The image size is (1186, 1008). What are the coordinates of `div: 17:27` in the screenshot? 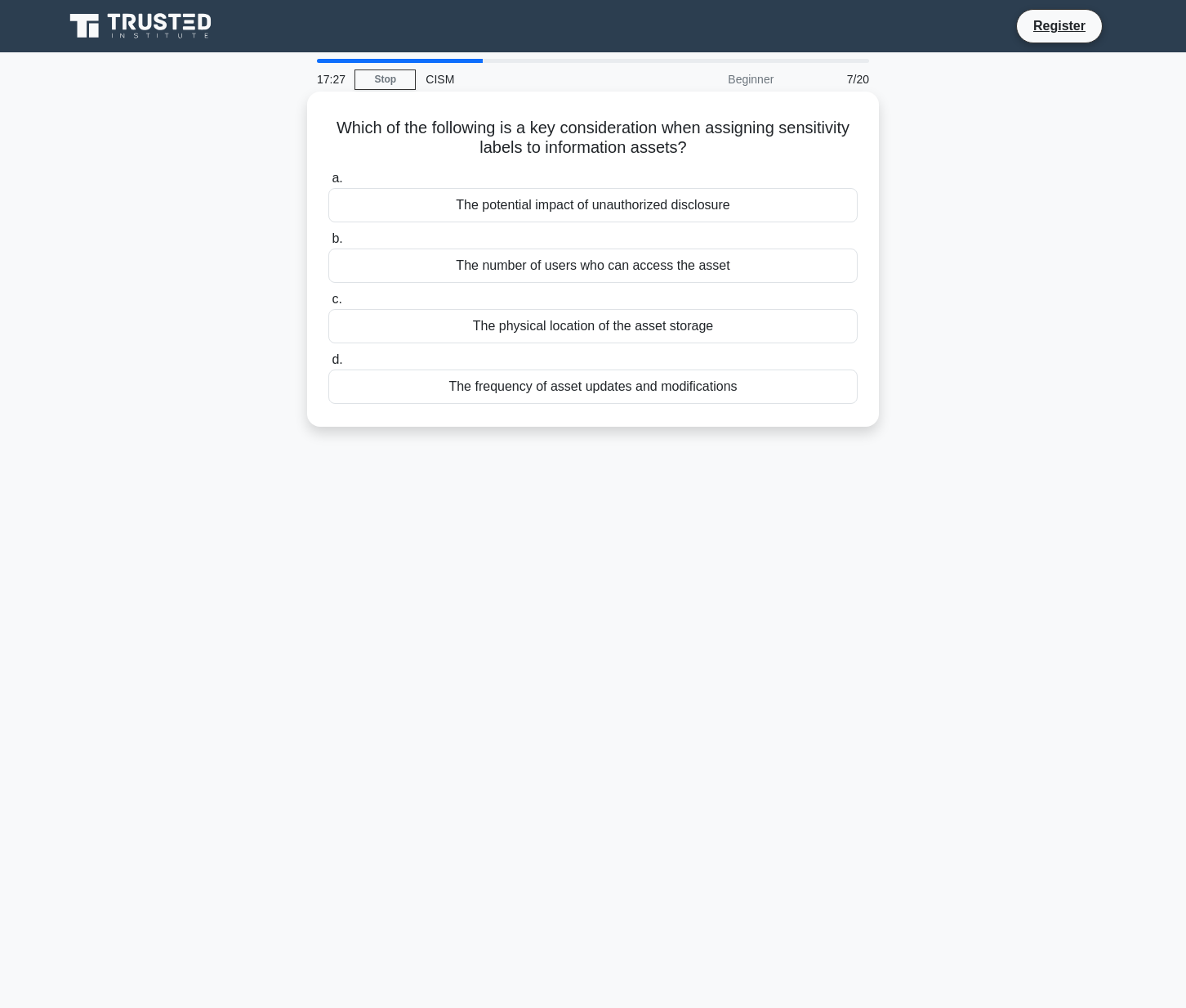 It's located at (331, 79).